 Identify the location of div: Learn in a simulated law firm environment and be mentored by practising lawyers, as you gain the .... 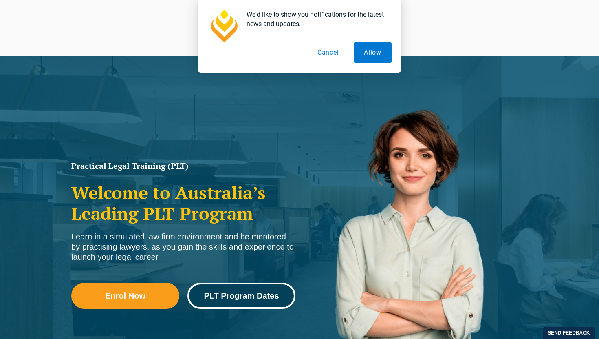
(183, 247).